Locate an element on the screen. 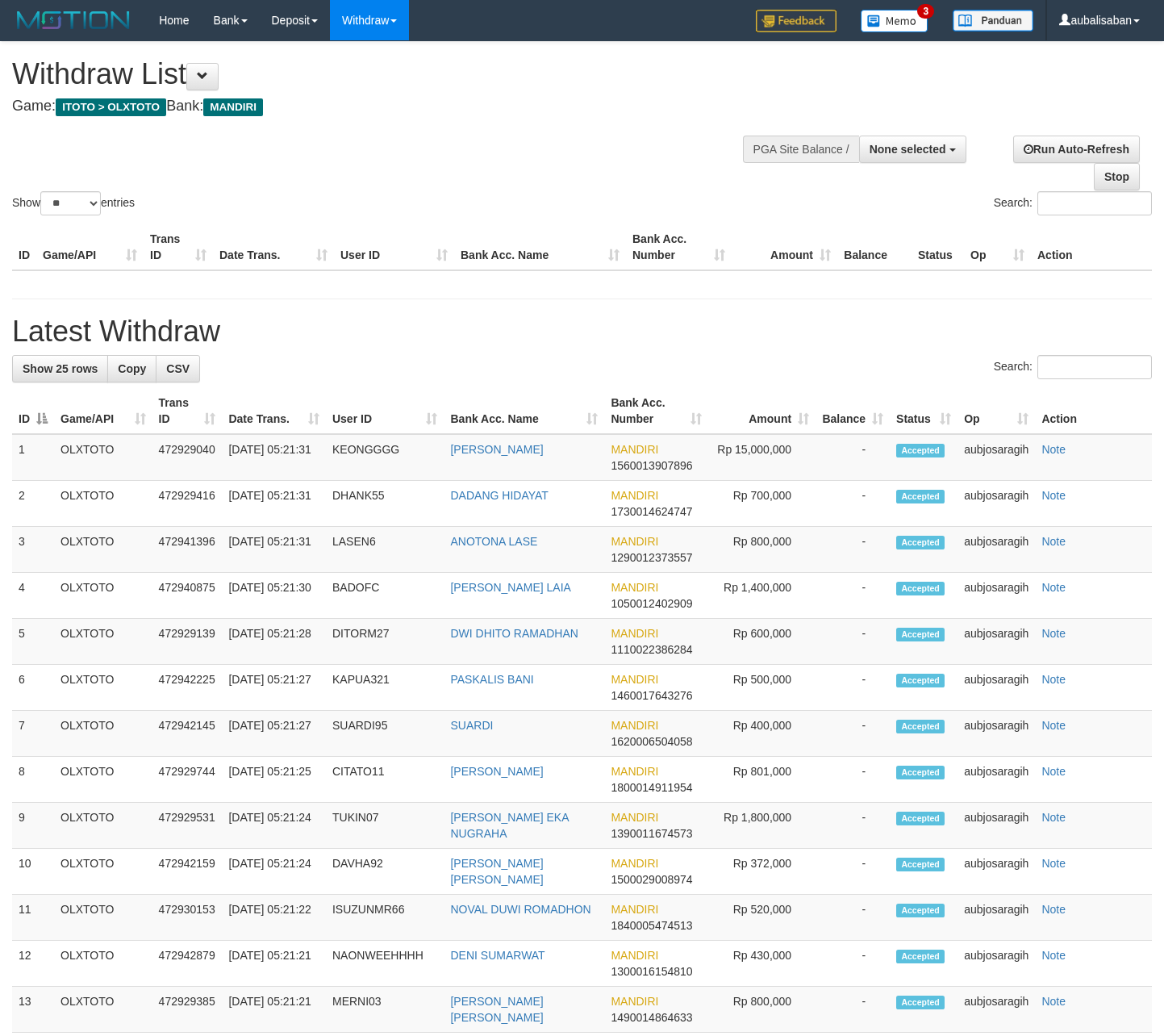 The width and height of the screenshot is (1164, 1036). td: 472929139 is located at coordinates (187, 641).